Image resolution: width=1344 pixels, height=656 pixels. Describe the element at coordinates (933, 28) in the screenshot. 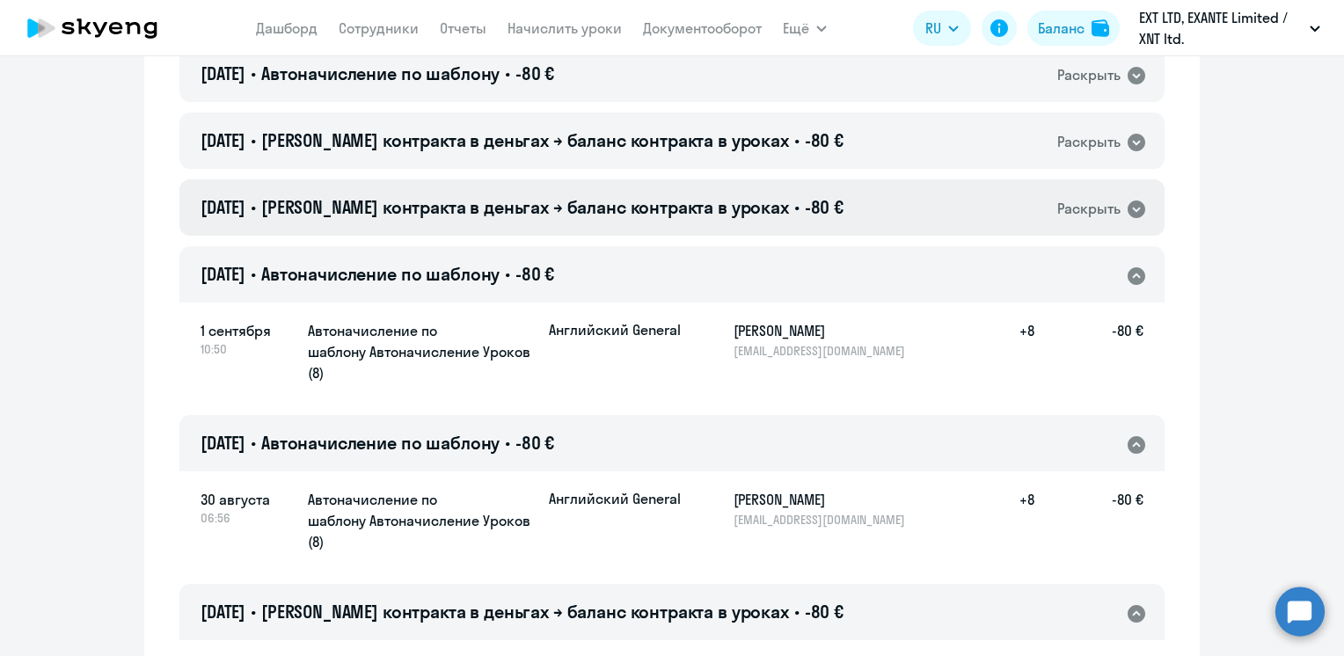

I see `span: RU` at that location.